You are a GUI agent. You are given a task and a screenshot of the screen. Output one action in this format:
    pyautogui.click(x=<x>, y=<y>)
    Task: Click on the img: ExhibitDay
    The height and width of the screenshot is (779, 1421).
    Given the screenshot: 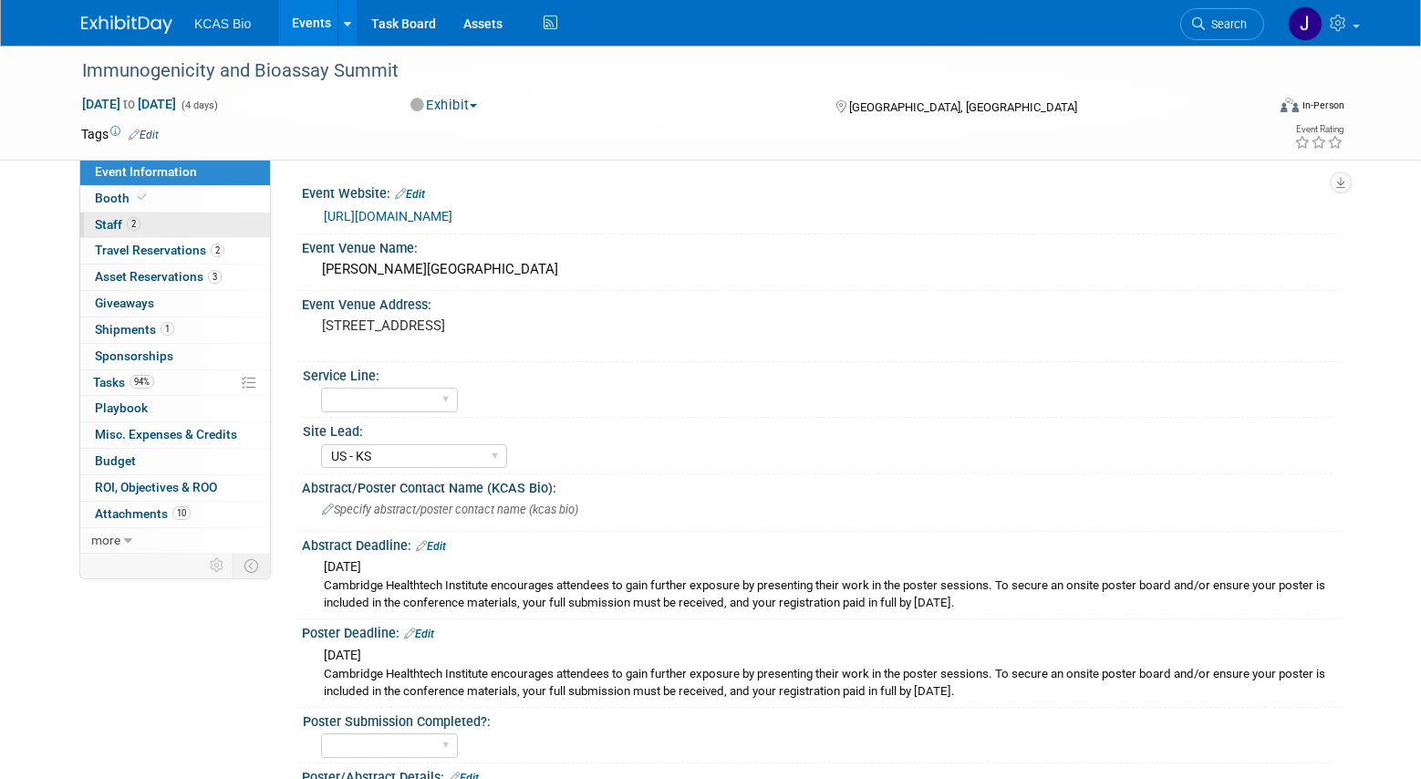 What is the action you would take?
    pyautogui.click(x=127, y=25)
    